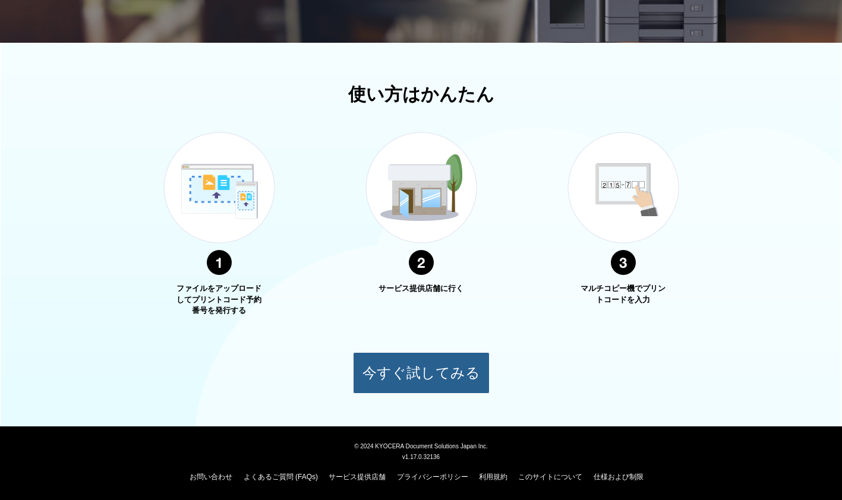  What do you see at coordinates (421, 446) in the screenshot?
I see `span: © 2024 KYOCERA Document Solutions Japan Inc.` at bounding box center [421, 446].